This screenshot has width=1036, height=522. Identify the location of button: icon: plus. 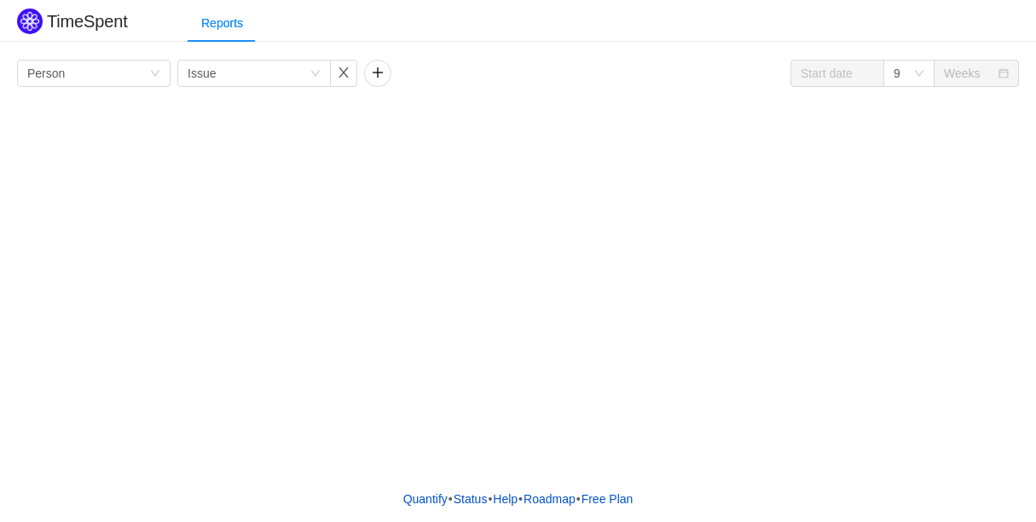
(378, 73).